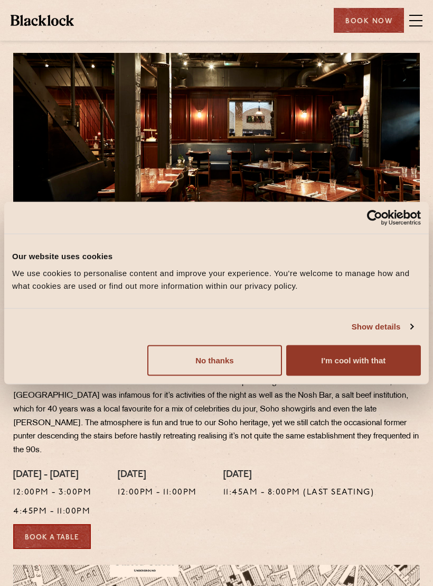 This screenshot has width=433, height=586. Describe the element at coordinates (217, 416) in the screenshot. I see `p: Housed in a former Soho brothel and the notorious “Le Reims” lap dancing club. Like much of 1950s...` at that location.